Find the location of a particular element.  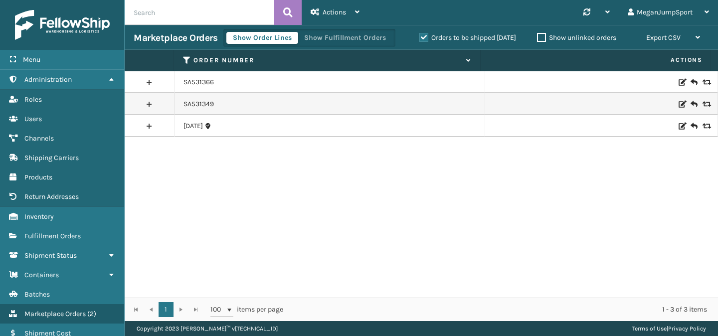

span: Products is located at coordinates (38, 177).